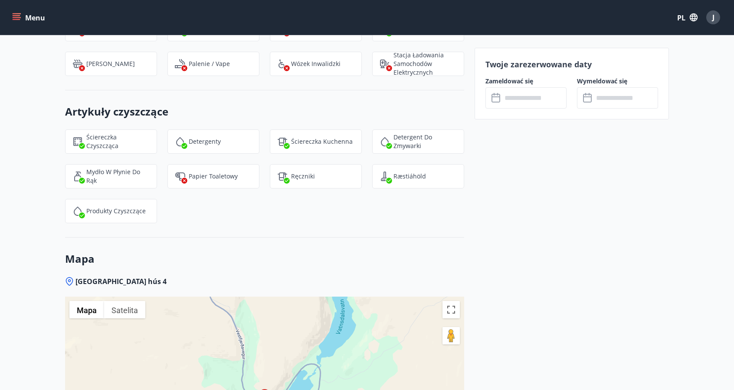 The width and height of the screenshot is (734, 390). I want to click on img: uiBtL0ikWr40dZiggAgPY6zIBwQcLm3lMVfqTObx.svg, so click(282, 176).